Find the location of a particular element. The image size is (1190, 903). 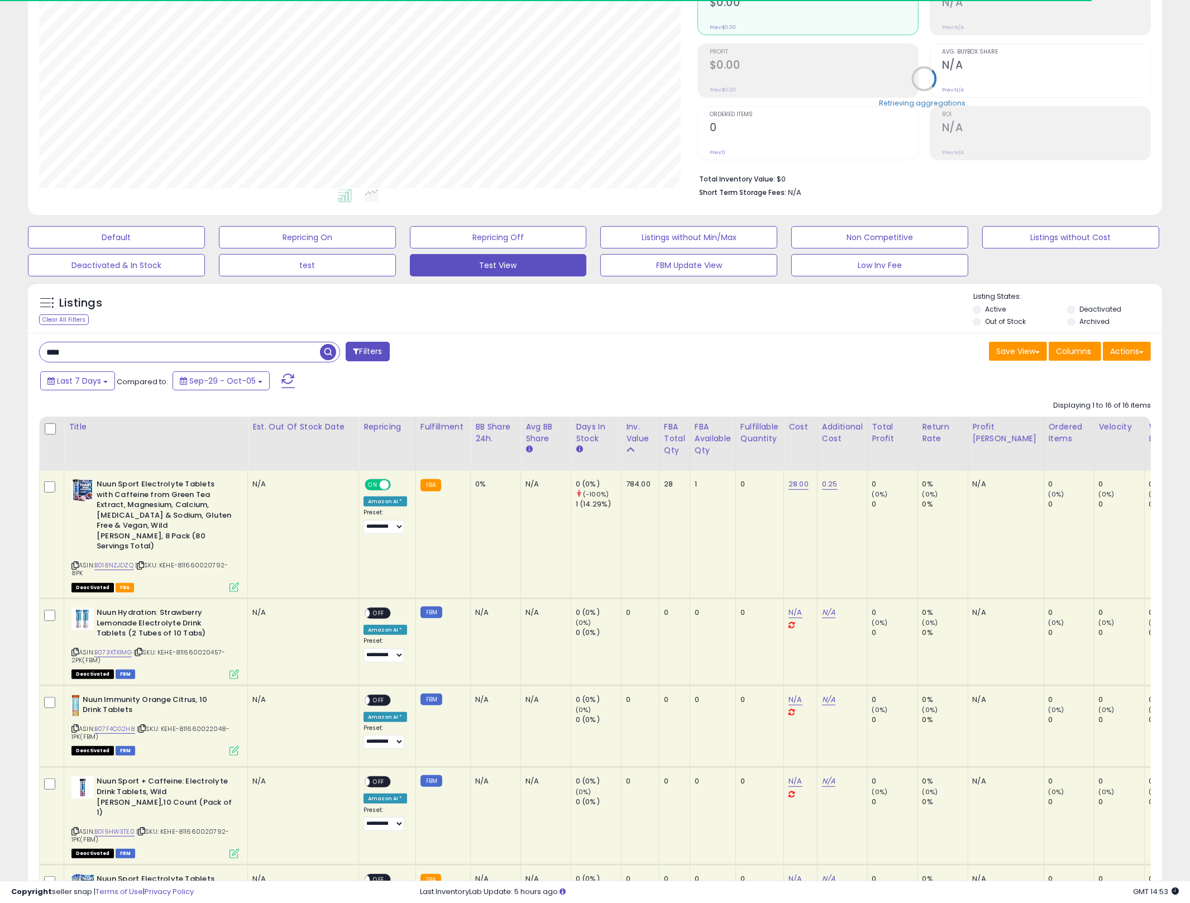

button: Filters is located at coordinates (368, 351).